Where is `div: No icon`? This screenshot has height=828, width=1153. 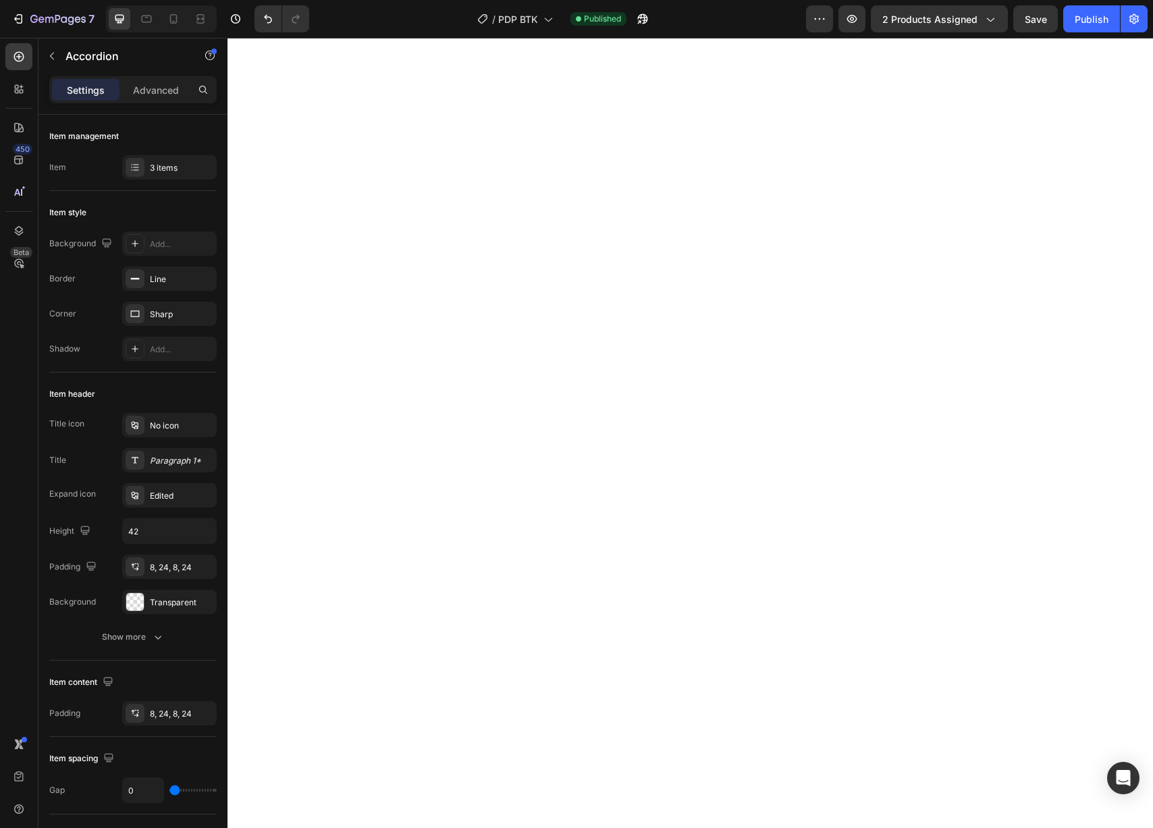 div: No icon is located at coordinates (182, 426).